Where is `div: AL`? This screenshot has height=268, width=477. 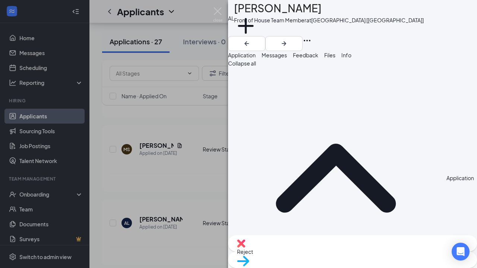 div: AL is located at coordinates (231, 18).